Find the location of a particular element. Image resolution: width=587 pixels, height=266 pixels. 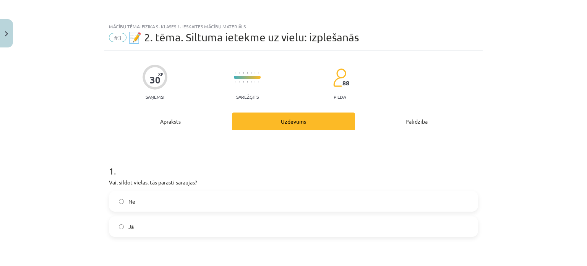

p: pilda is located at coordinates (340, 97).